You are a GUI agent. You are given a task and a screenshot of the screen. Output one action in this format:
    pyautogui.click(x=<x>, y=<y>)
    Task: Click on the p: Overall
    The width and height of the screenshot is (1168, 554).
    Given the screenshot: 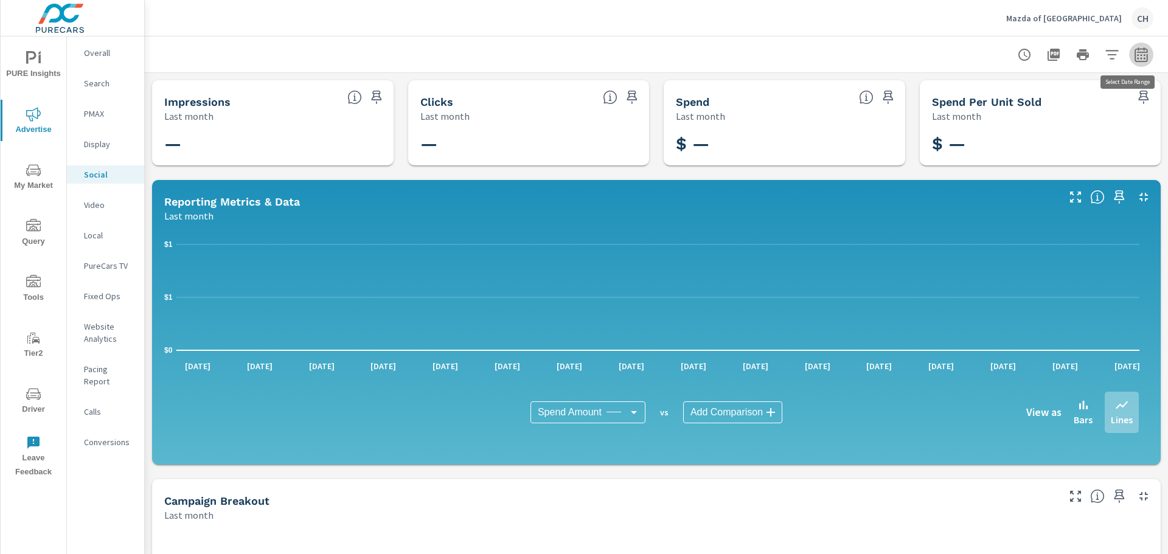 What is the action you would take?
    pyautogui.click(x=109, y=53)
    